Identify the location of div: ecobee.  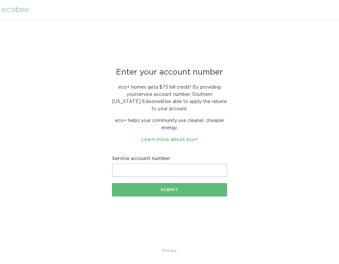
(15, 10).